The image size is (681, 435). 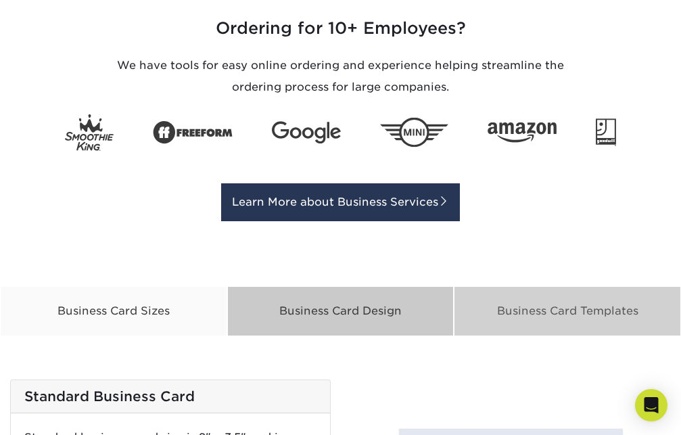 I want to click on div: Business Card Design, so click(x=341, y=311).